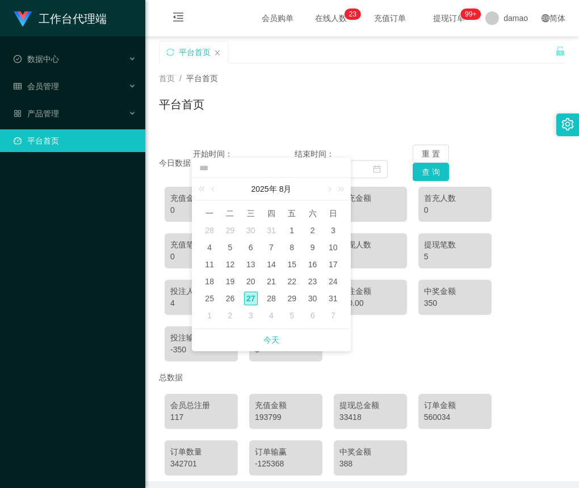 This screenshot has height=488, width=579. Describe the element at coordinates (292, 282) in the screenshot. I see `td: 2025年8月22日` at that location.